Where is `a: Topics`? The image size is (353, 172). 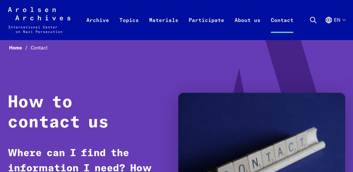 a: Topics is located at coordinates (129, 27).